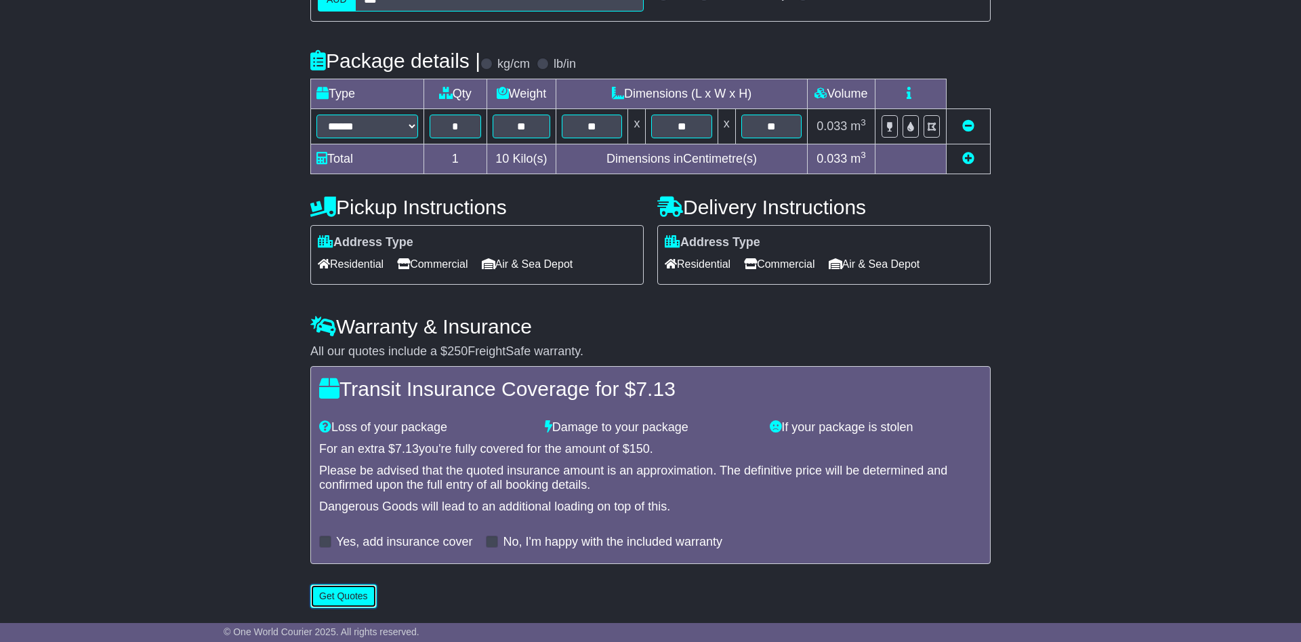 This screenshot has width=1301, height=642. Describe the element at coordinates (521, 94) in the screenshot. I see `td: Weight` at that location.